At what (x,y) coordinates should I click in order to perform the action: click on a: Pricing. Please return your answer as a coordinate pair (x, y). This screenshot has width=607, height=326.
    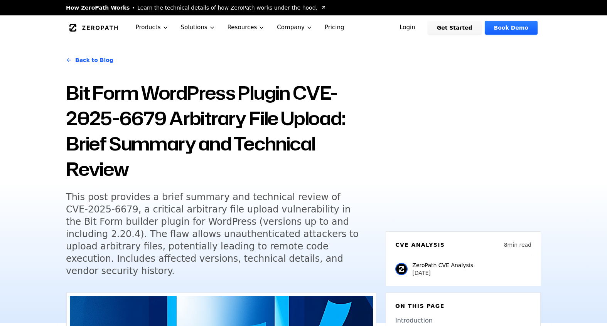
    Looking at the image, I should click on (334, 27).